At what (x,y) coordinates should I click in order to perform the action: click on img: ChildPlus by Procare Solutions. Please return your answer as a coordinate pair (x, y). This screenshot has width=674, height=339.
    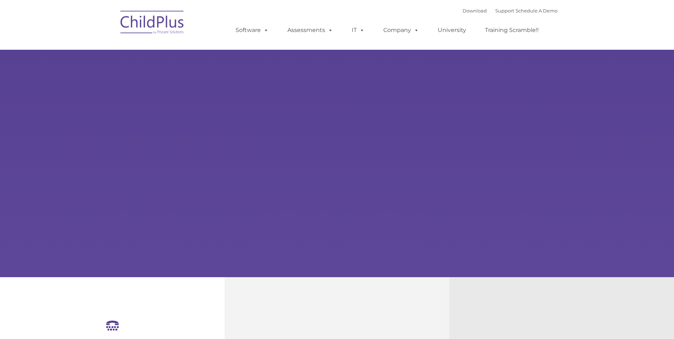
    Looking at the image, I should click on (152, 23).